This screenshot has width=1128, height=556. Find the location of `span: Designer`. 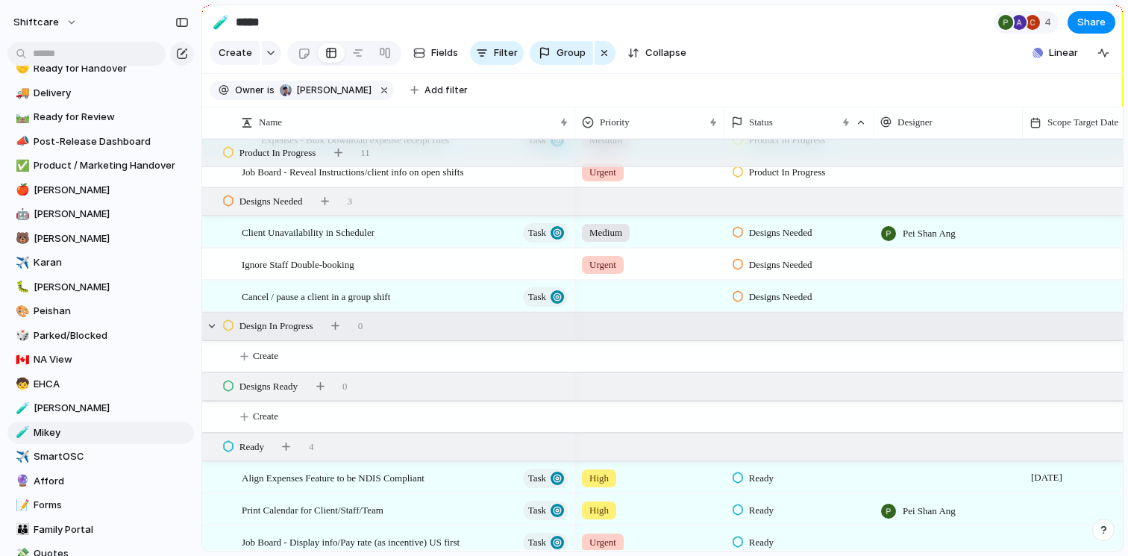

span: Designer is located at coordinates (915, 122).